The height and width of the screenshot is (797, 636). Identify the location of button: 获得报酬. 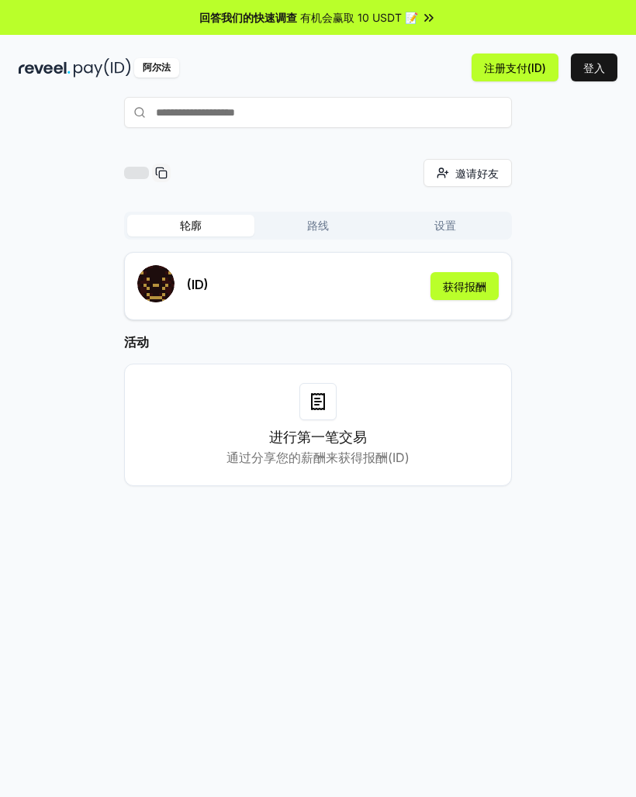
(464, 286).